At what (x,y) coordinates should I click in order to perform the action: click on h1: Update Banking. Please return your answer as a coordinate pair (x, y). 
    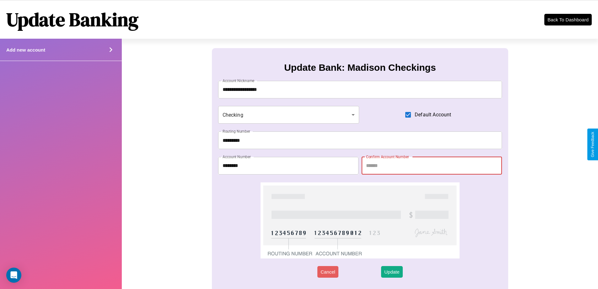
    Looking at the image, I should click on (72, 19).